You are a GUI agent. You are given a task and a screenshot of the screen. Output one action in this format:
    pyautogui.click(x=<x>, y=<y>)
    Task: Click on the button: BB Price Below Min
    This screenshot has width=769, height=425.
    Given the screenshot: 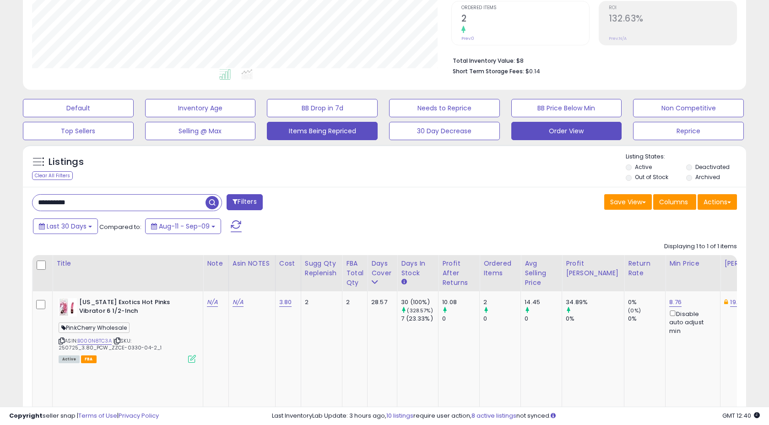 What is the action you would take?
    pyautogui.click(x=567, y=108)
    